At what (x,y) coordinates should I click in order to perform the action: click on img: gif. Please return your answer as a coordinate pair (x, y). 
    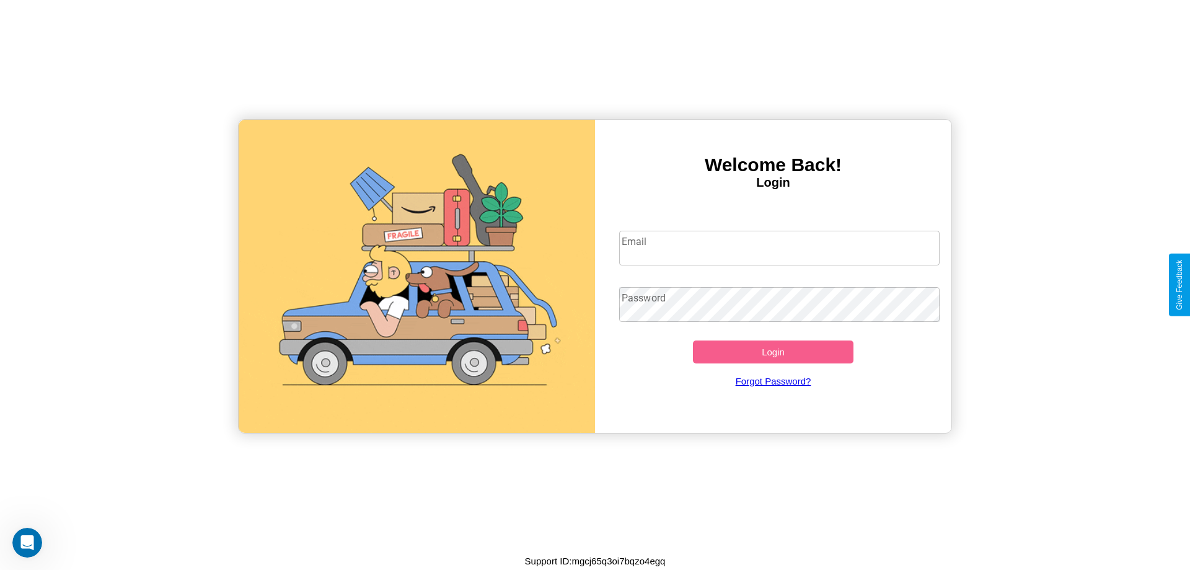
    Looking at the image, I should click on (416, 276).